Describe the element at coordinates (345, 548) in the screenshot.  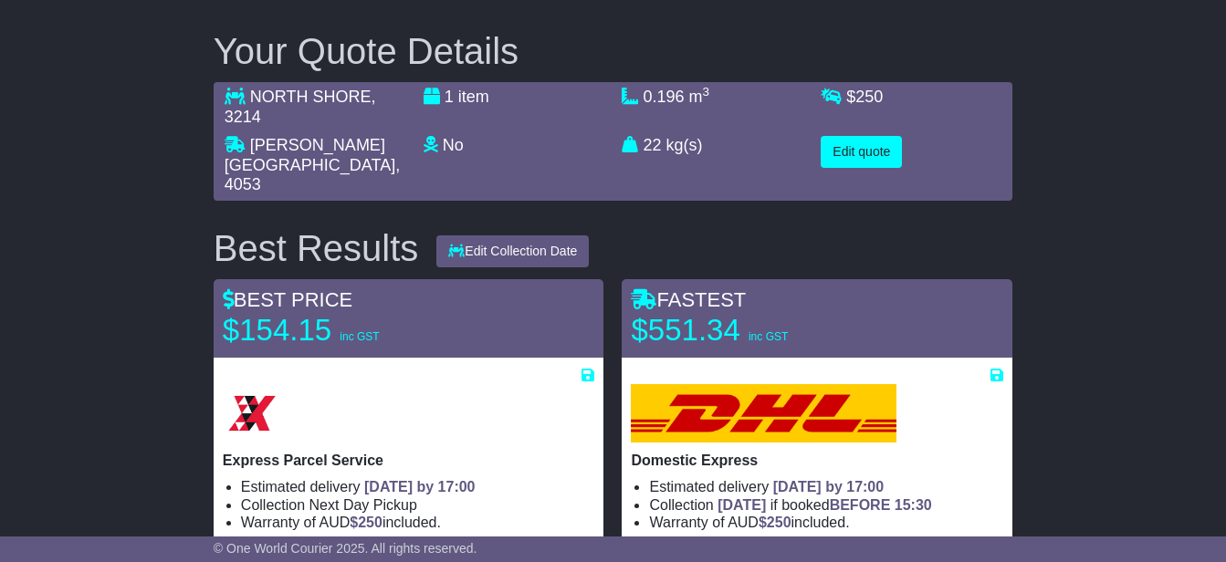
I see `span: © One World Courier 2025. All rights reserved.` at that location.